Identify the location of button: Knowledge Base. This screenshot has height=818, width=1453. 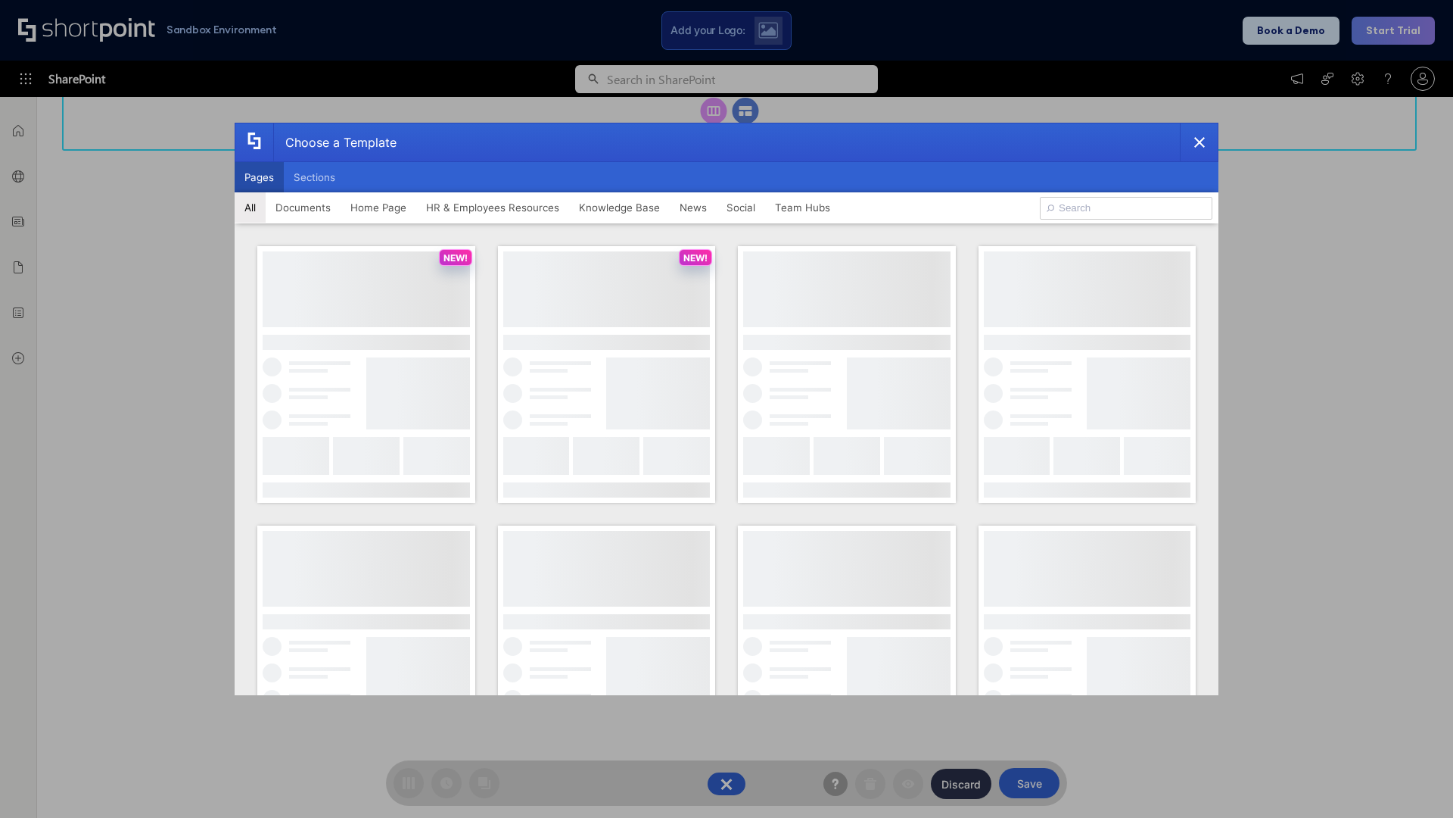
(619, 207).